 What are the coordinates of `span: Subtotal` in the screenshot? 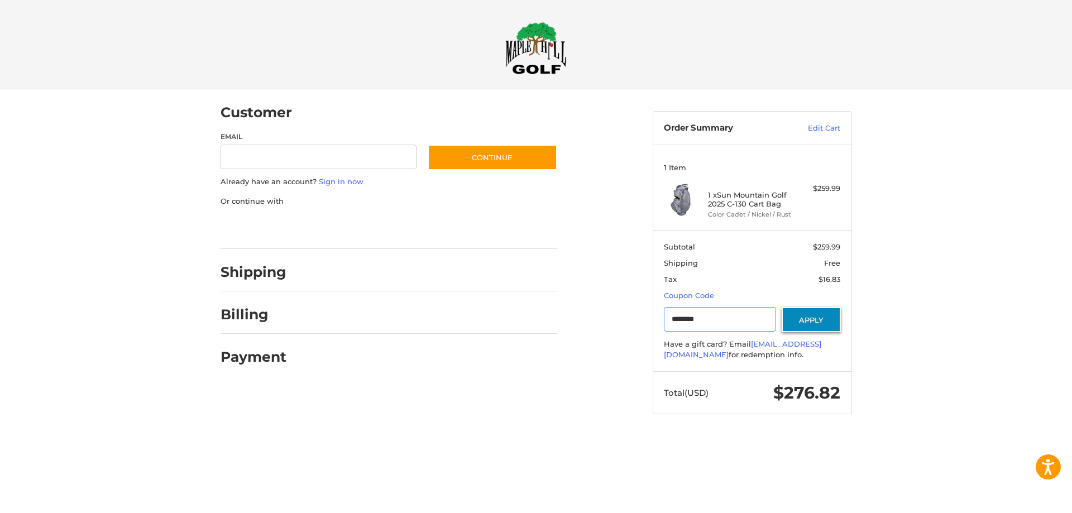 It's located at (680, 247).